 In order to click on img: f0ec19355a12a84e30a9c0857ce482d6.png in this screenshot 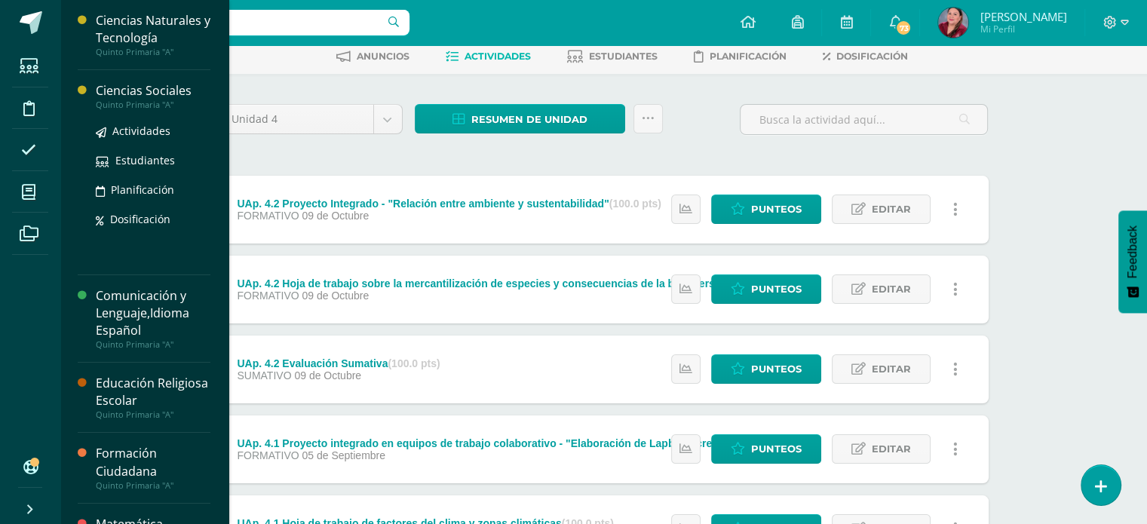, I will do `click(953, 23)`.